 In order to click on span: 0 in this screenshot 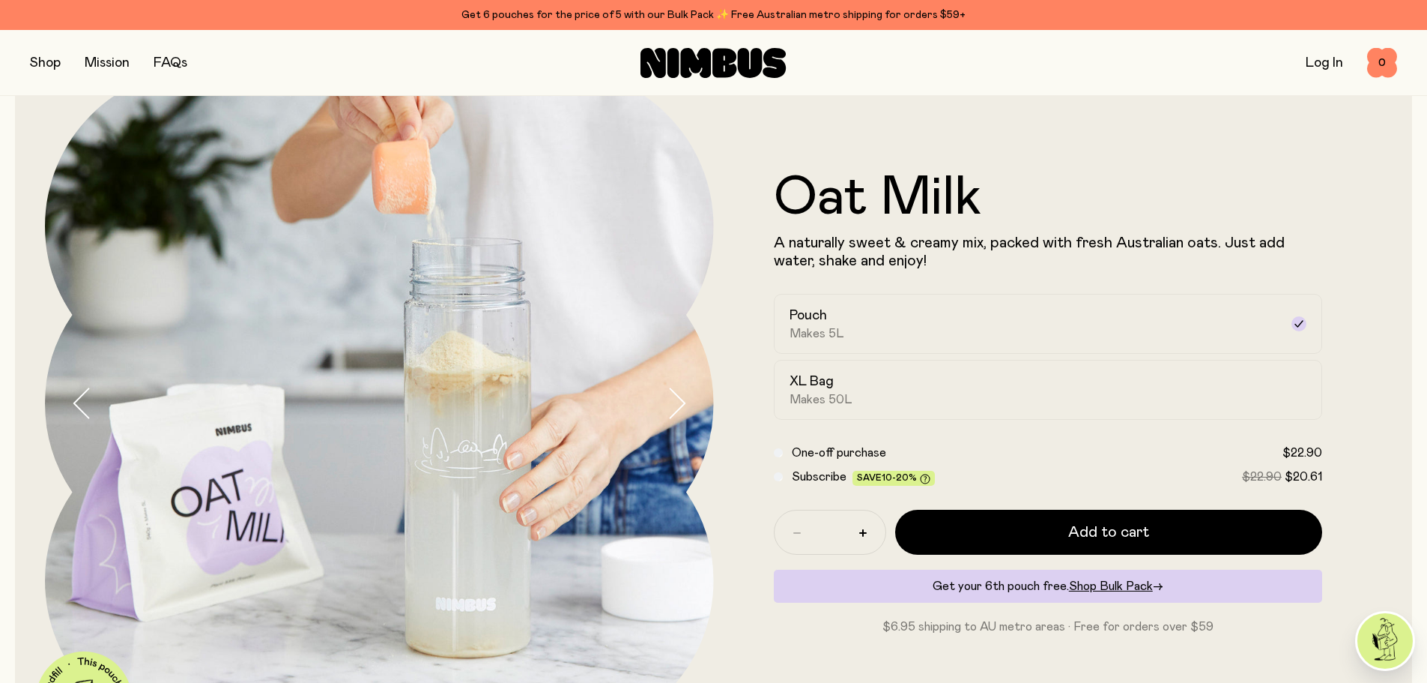, I will do `click(1382, 63)`.